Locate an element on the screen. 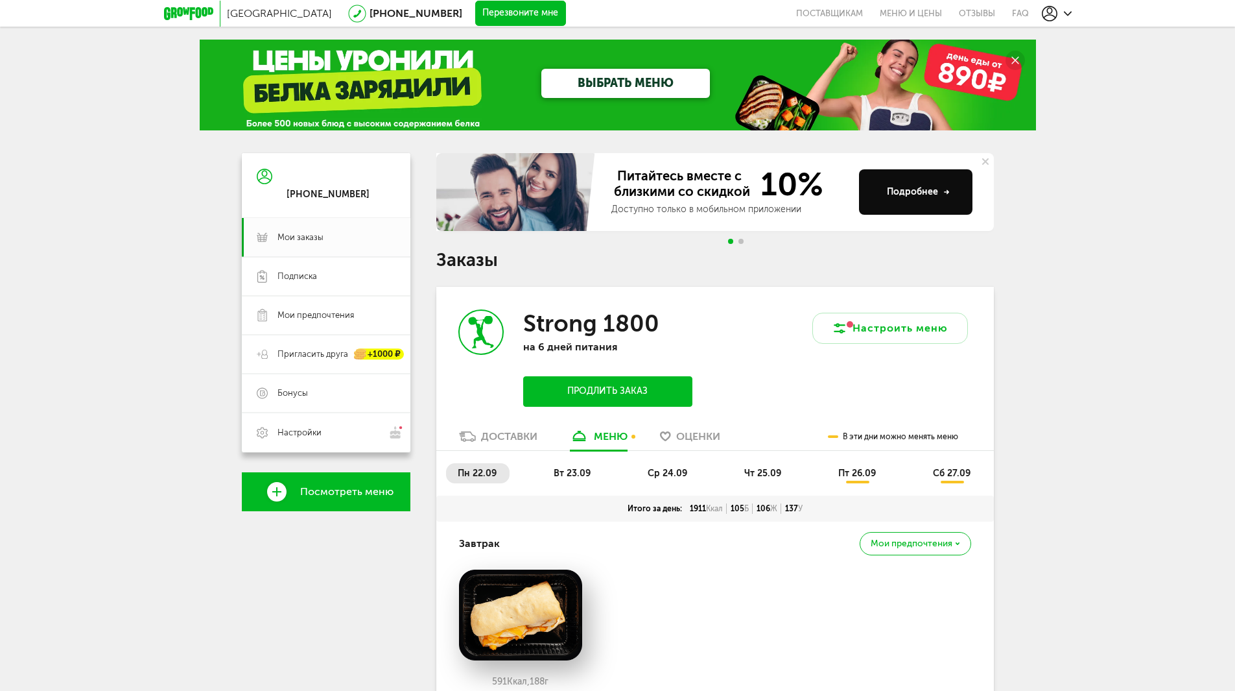 The width and height of the screenshot is (1235, 691). span: Ккал, is located at coordinates (518, 681).